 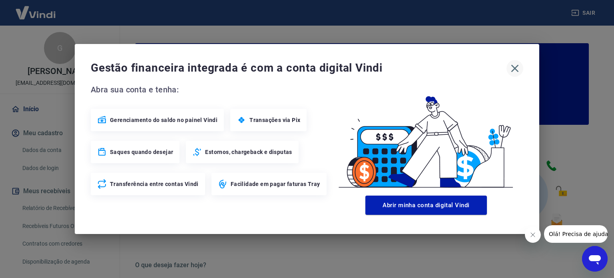 I want to click on span: Gerenciamento do saldo no painel Vindi, so click(x=164, y=120).